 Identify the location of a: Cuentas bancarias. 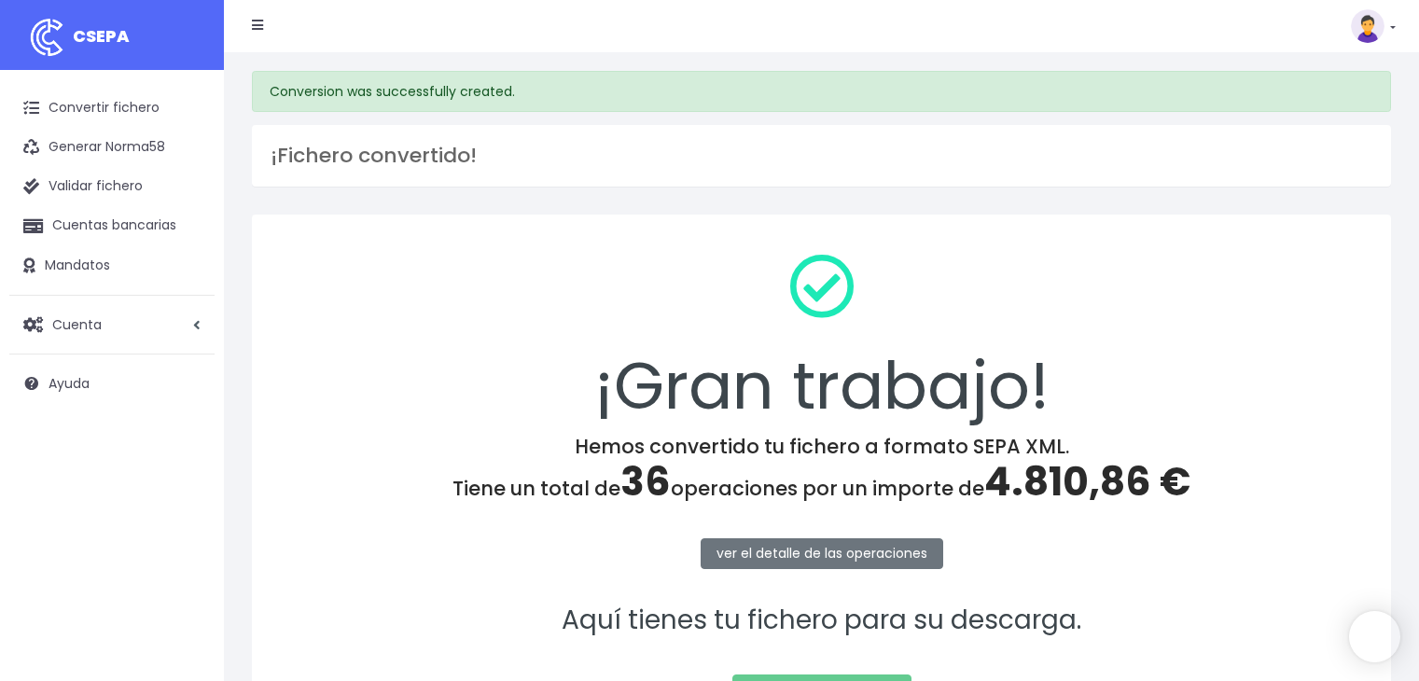
(112, 226).